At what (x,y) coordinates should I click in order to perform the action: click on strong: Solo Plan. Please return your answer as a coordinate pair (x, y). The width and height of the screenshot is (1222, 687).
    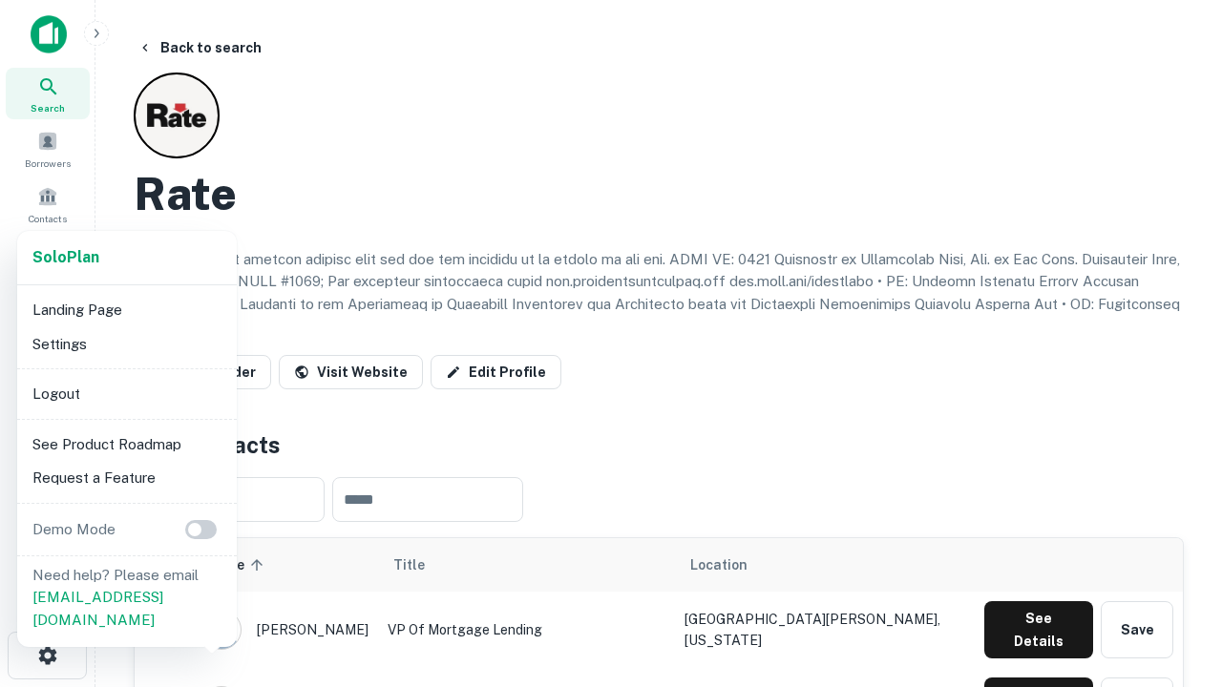
    Looking at the image, I should click on (66, 257).